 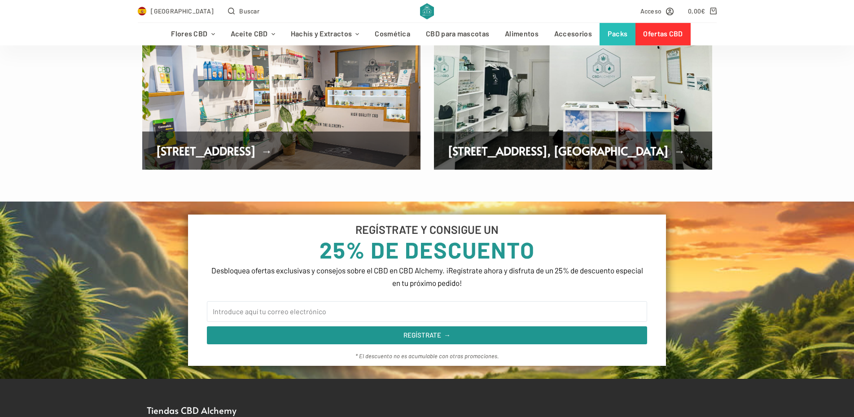 I want to click on a: Cosmética, so click(x=393, y=34).